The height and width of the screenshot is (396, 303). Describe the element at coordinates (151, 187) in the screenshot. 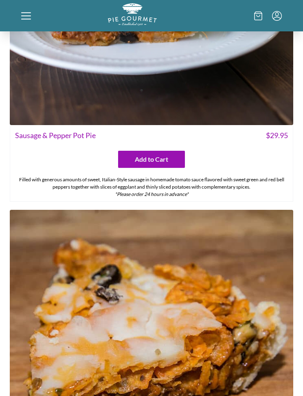

I see `div: Filled with generous amounts of sweet, Italian-Style sausage in homemade tomato sauce flavored wi...` at that location.